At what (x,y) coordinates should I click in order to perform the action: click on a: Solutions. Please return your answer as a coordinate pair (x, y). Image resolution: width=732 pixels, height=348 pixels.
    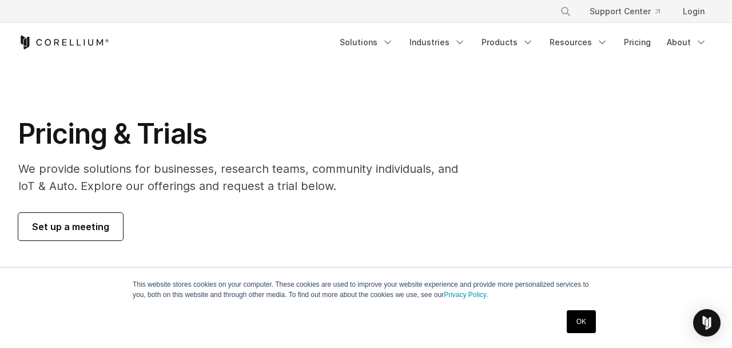
    Looking at the image, I should click on (367, 42).